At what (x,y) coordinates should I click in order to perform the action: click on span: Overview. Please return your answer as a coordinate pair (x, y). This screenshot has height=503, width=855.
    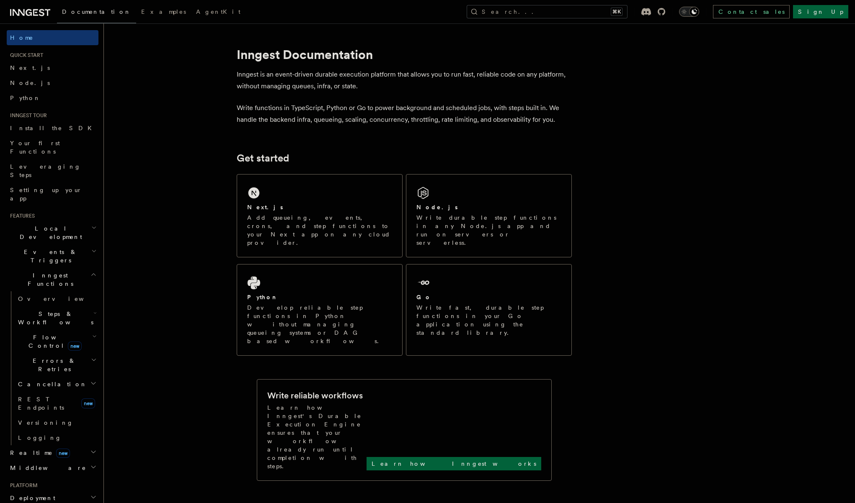
    Looking at the image, I should click on (61, 299).